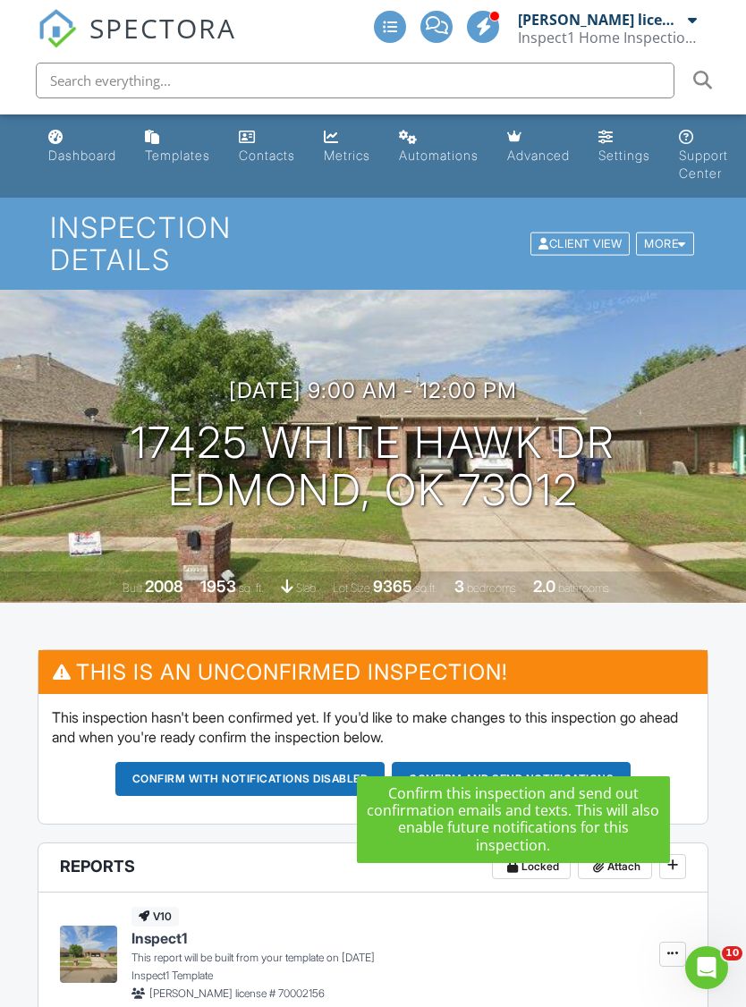 This screenshot has width=746, height=1007. I want to click on div: Metrics, so click(347, 155).